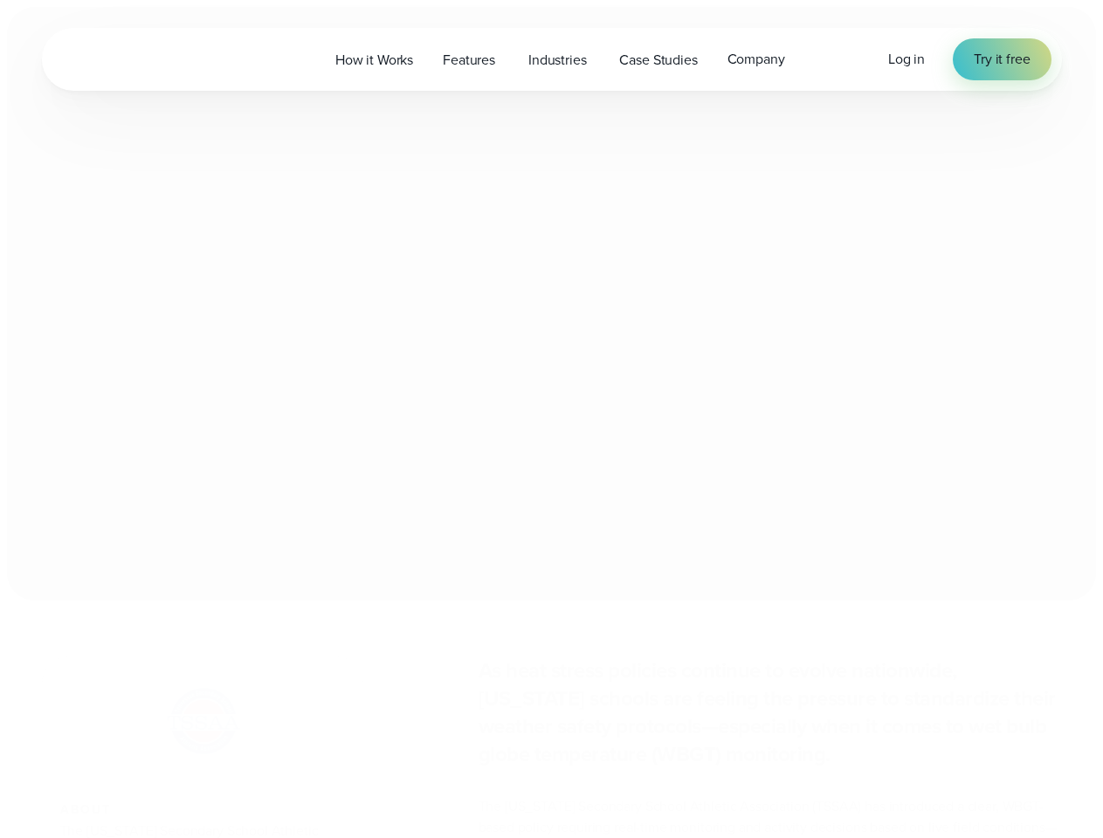 Image resolution: width=1103 pixels, height=838 pixels. What do you see at coordinates (374, 59) in the screenshot?
I see `a: How it Works` at bounding box center [374, 59].